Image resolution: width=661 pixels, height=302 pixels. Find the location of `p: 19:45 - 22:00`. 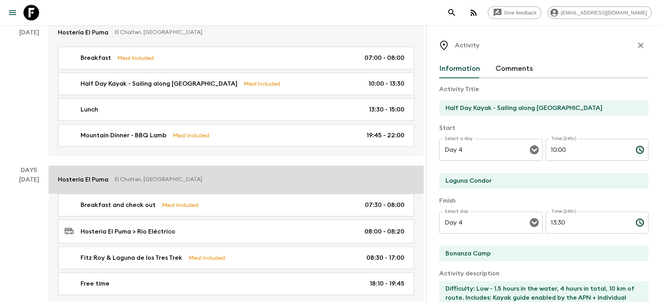

p: 19:45 - 22:00 is located at coordinates (386, 135).